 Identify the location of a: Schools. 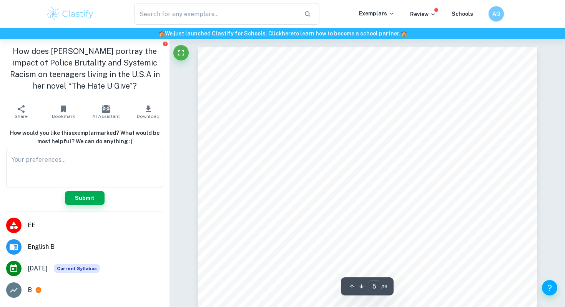
(463, 14).